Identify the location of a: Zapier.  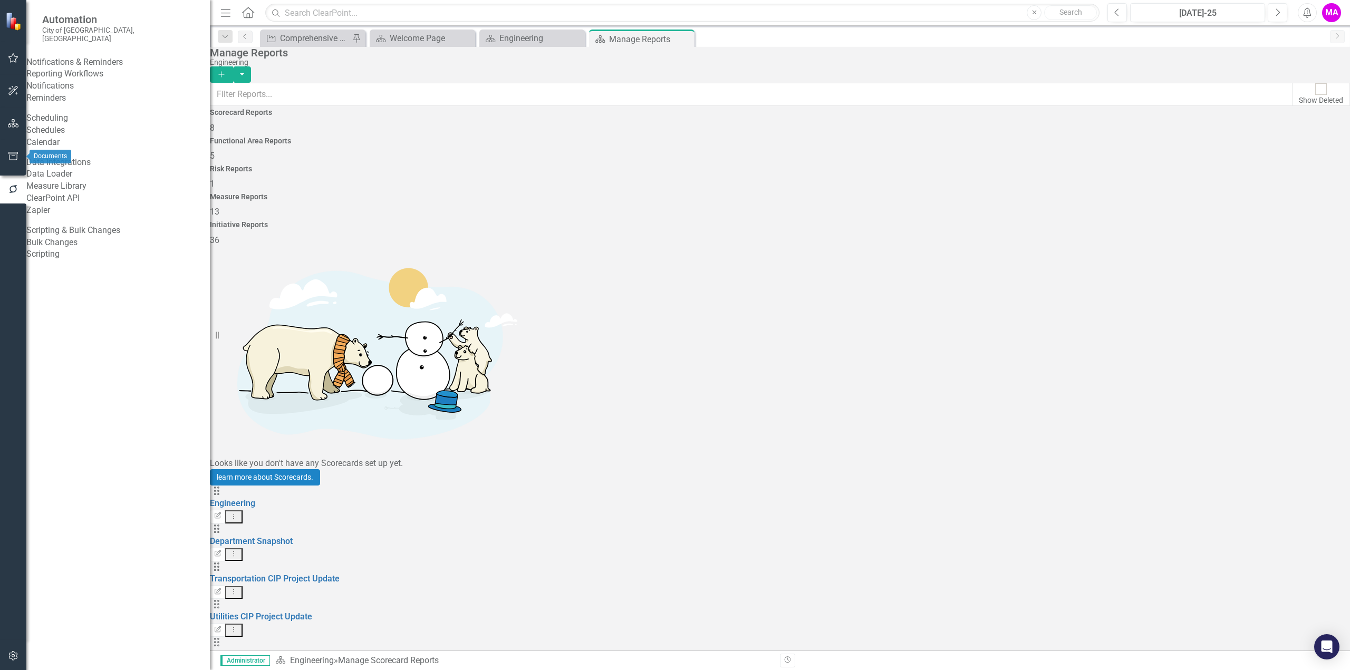
(118, 210).